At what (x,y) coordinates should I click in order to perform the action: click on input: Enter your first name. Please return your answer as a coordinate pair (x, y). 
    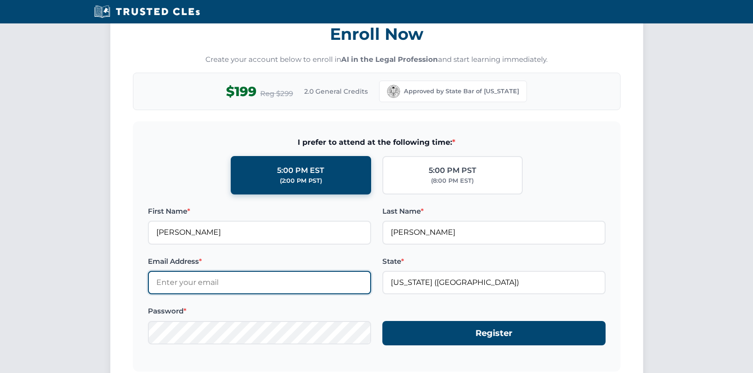
    Looking at the image, I should click on (259, 232).